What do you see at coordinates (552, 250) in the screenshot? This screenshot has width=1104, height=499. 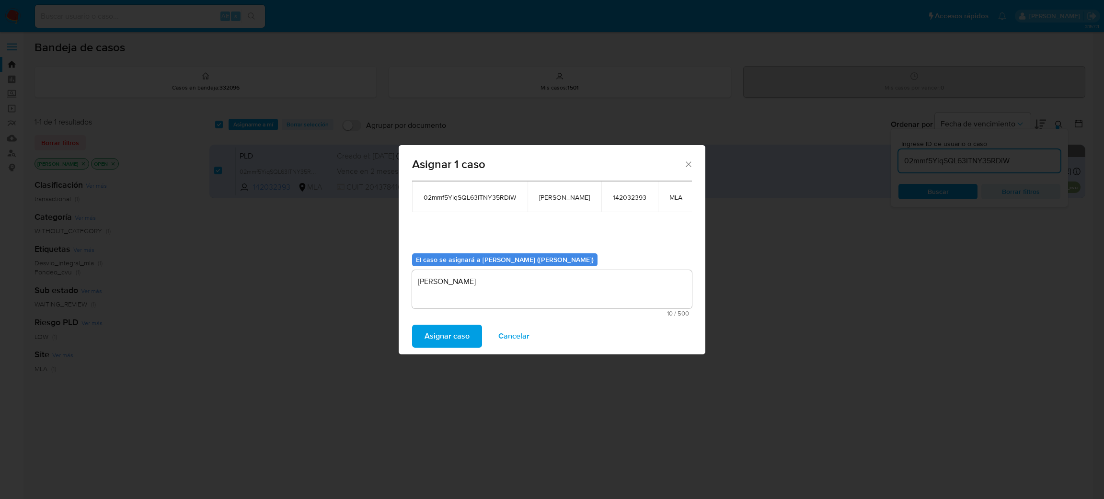 I see `div: assign-modal` at bounding box center [552, 250].